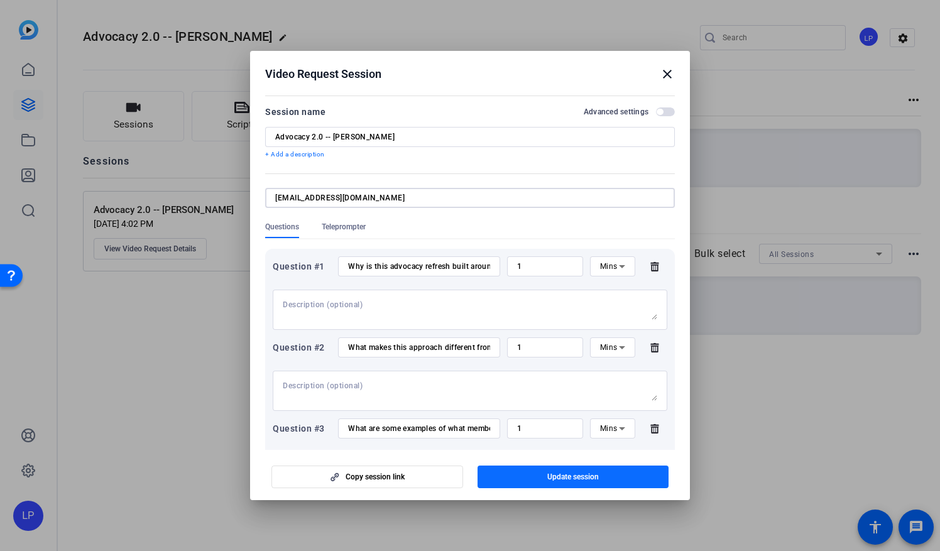  Describe the element at coordinates (667, 74) in the screenshot. I see `mat-icon: close` at that location.